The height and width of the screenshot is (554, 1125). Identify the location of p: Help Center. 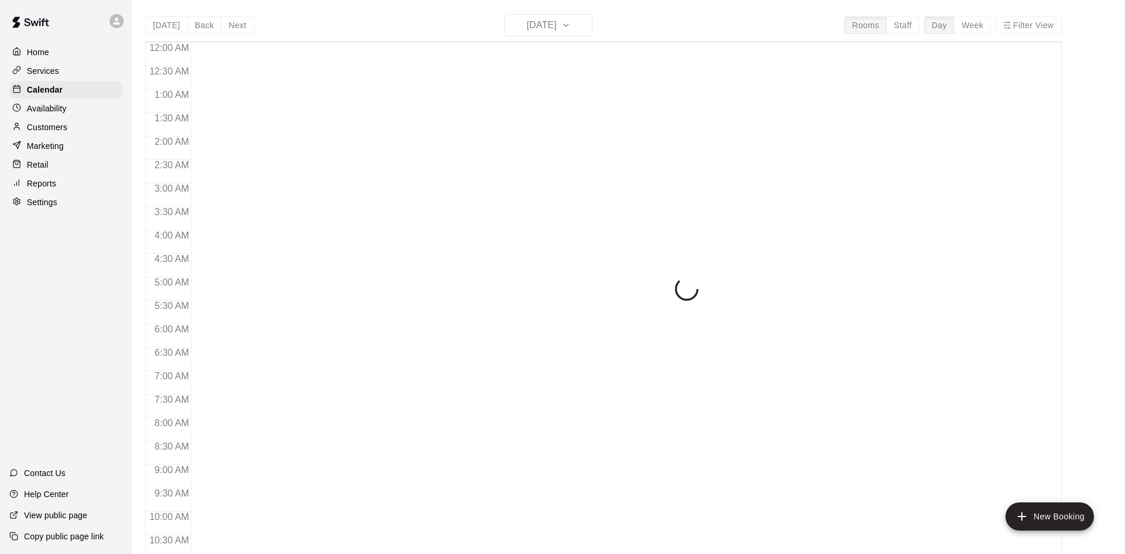
(46, 494).